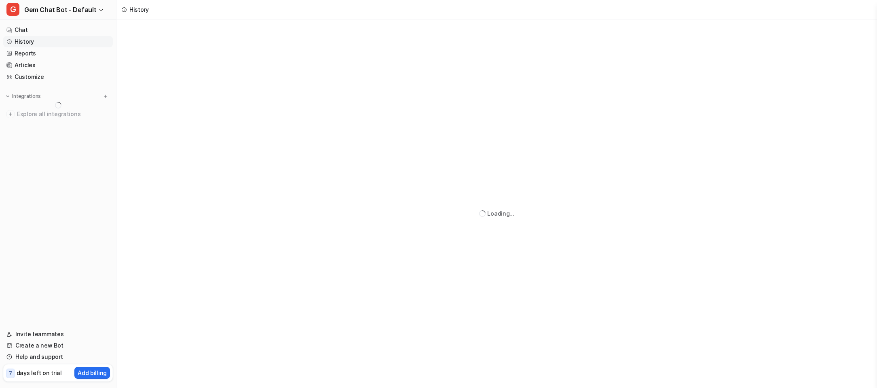  What do you see at coordinates (58, 334) in the screenshot?
I see `a: Invite teammates` at bounding box center [58, 334].